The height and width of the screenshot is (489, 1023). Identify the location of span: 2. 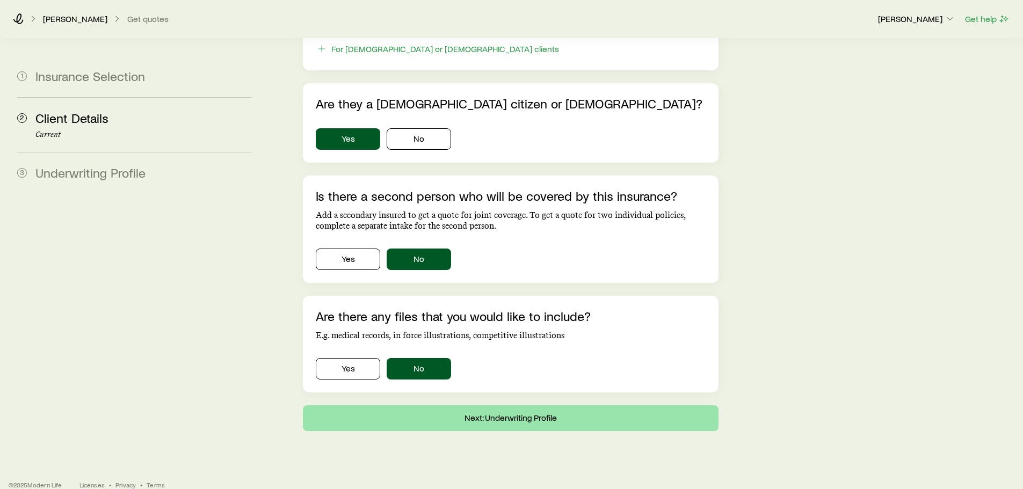
(22, 118).